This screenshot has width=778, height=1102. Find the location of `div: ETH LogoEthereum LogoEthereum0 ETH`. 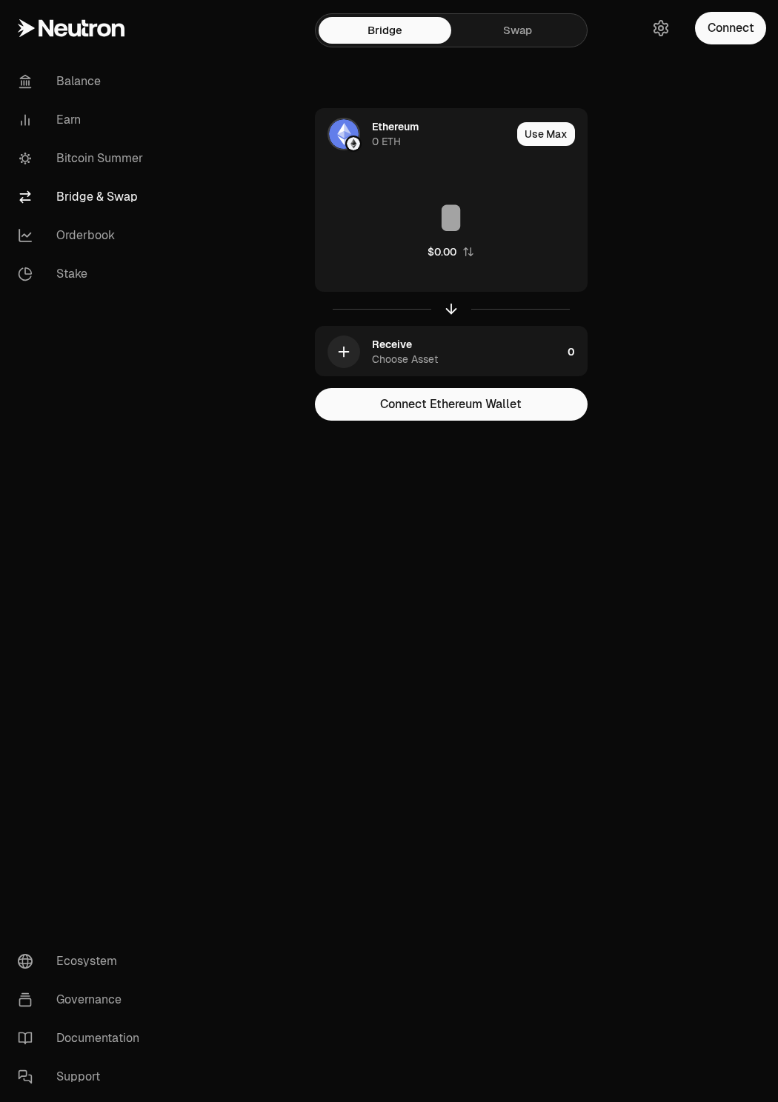

div: ETH LogoEthereum LogoEthereum0 ETH is located at coordinates (413, 134).